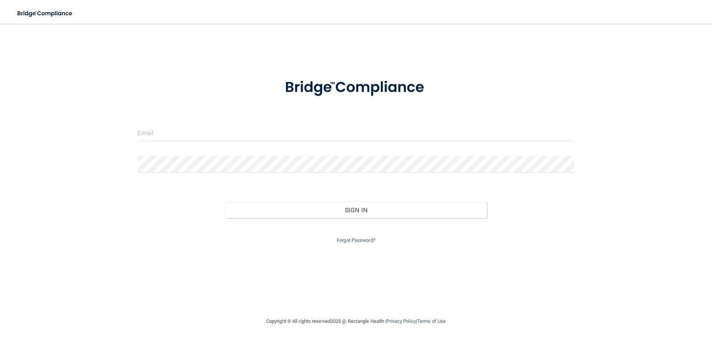 The image size is (712, 341). I want to click on div: Copyright © All rights reserved 2025 @ Rectangle Health | |, so click(356, 321).